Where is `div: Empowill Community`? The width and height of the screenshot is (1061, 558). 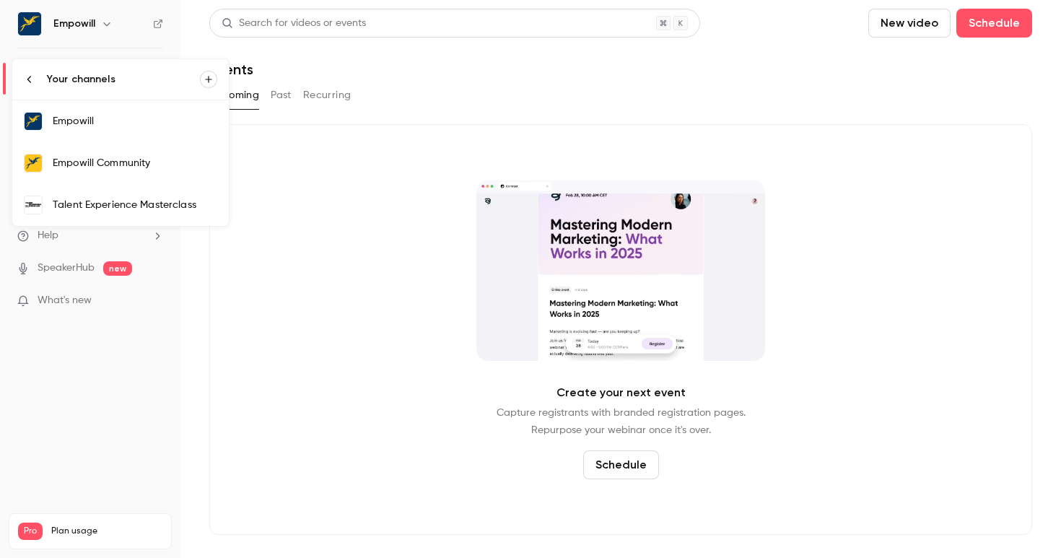
div: Empowill Community is located at coordinates (135, 163).